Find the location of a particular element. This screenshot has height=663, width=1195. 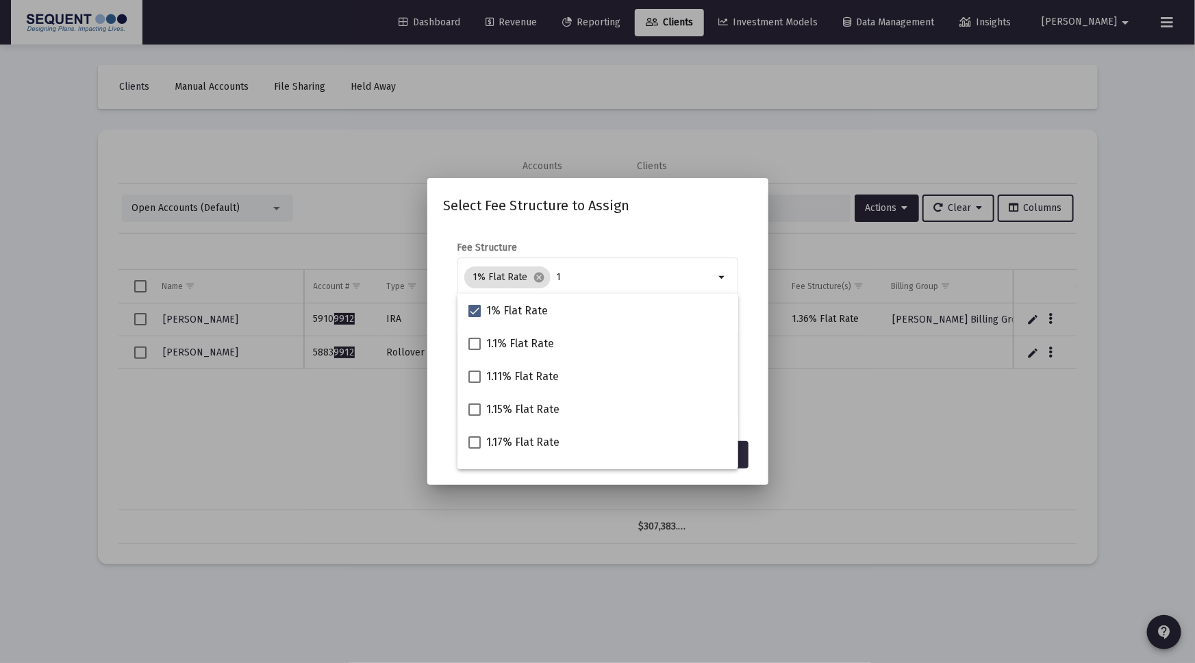

span: 1% Flat Rate is located at coordinates (517, 311).